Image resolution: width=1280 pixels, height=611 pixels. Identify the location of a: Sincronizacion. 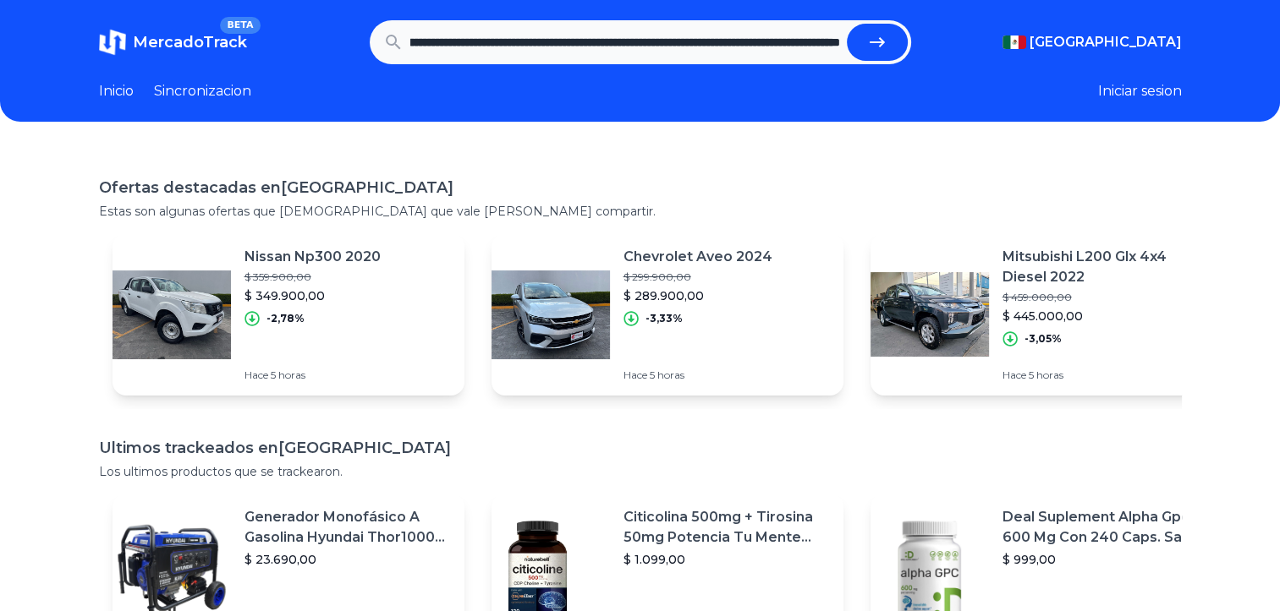
(202, 91).